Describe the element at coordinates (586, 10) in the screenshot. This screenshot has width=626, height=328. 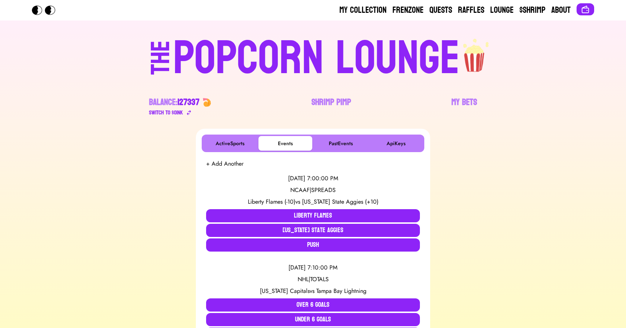
I see `img: Connect wallet` at that location.